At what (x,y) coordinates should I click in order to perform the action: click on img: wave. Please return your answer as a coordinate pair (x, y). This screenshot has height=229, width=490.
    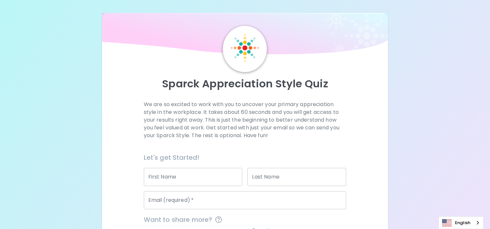
    Looking at the image, I should click on (245, 35).